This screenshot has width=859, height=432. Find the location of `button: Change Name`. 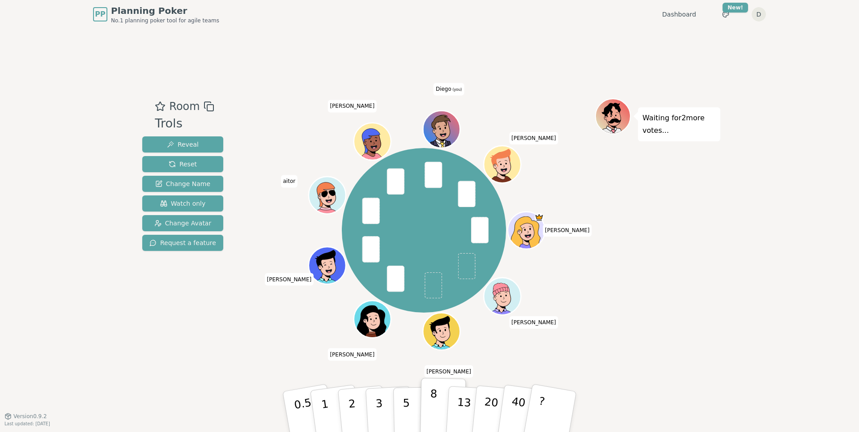

button: Change Name is located at coordinates (183, 184).